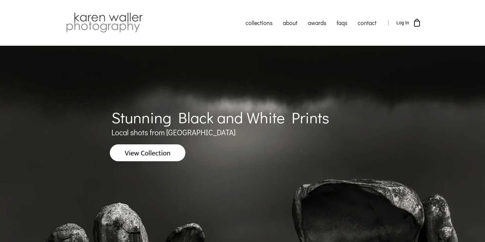 Image resolution: width=485 pixels, height=242 pixels. I want to click on a: awards, so click(317, 23).